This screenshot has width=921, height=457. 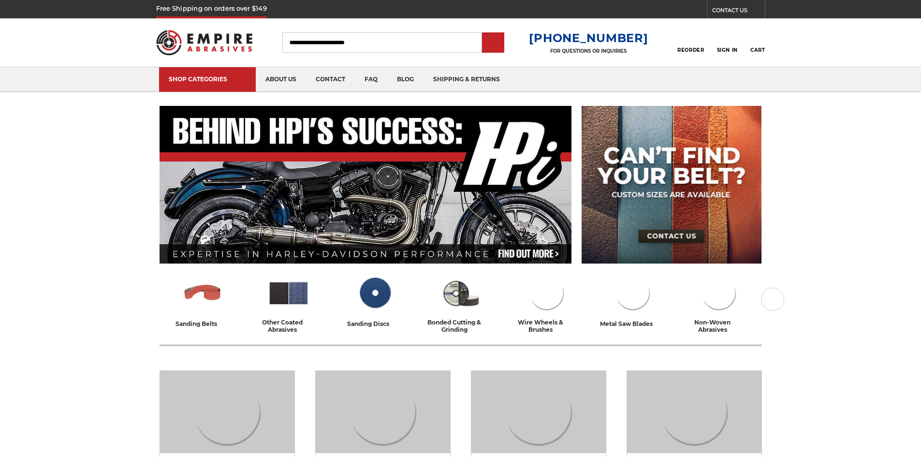 What do you see at coordinates (374, 323) in the screenshot?
I see `div: sanding discs` at bounding box center [374, 323].